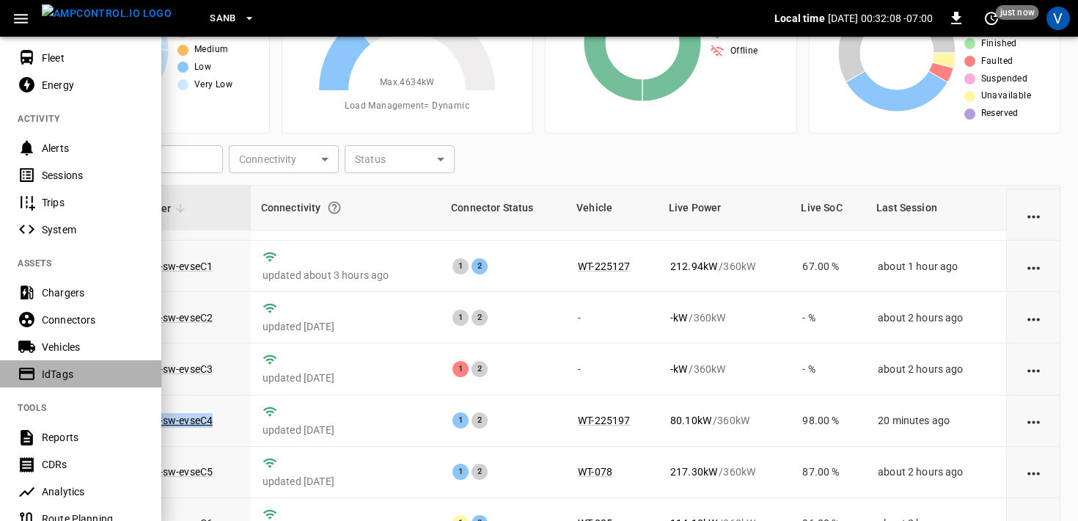  Describe the element at coordinates (92, 148) in the screenshot. I see `div: Alerts` at that location.